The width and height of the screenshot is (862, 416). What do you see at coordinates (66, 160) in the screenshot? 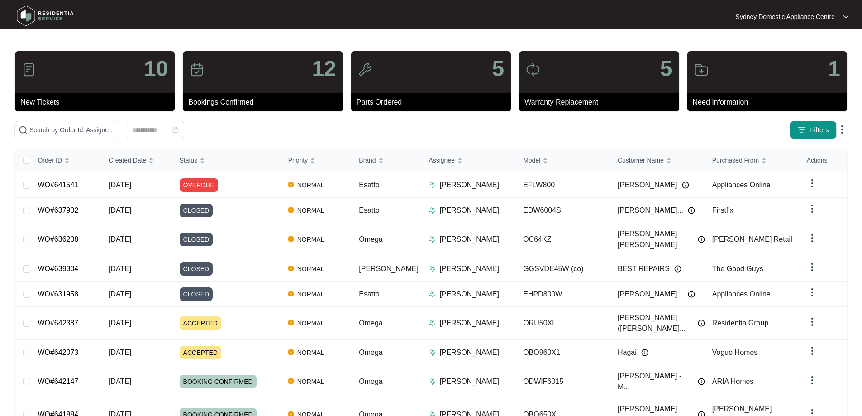
I see `th: Order ID` at bounding box center [66, 160].